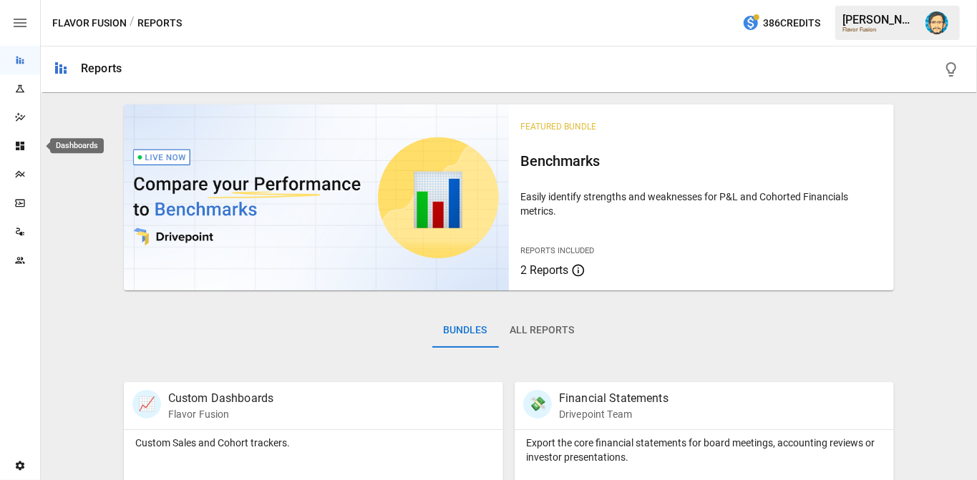 The height and width of the screenshot is (480, 977). What do you see at coordinates (89, 23) in the screenshot?
I see `button: Flavor Fusion` at bounding box center [89, 23].